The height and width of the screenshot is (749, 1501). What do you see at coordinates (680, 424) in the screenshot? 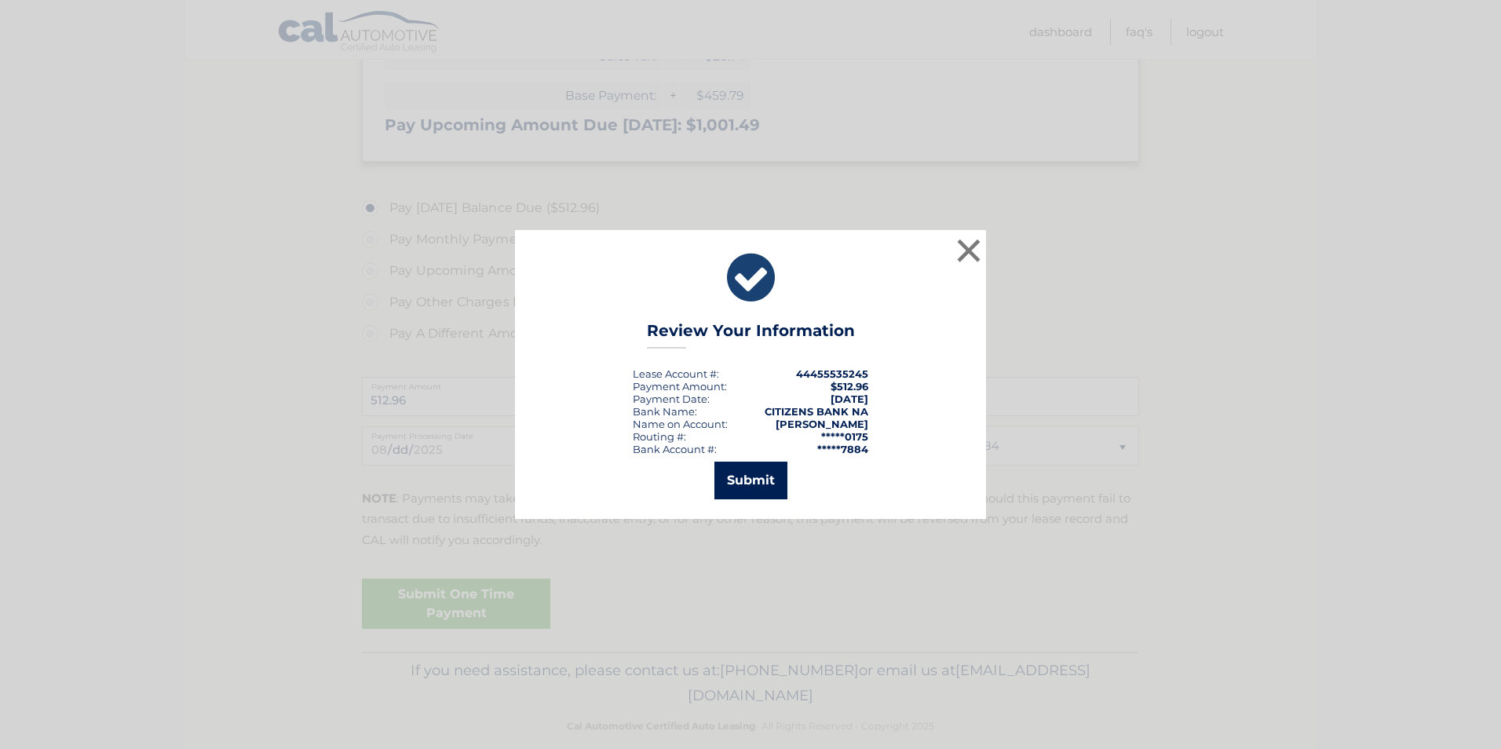
I see `div: Name on Account:` at bounding box center [680, 424].